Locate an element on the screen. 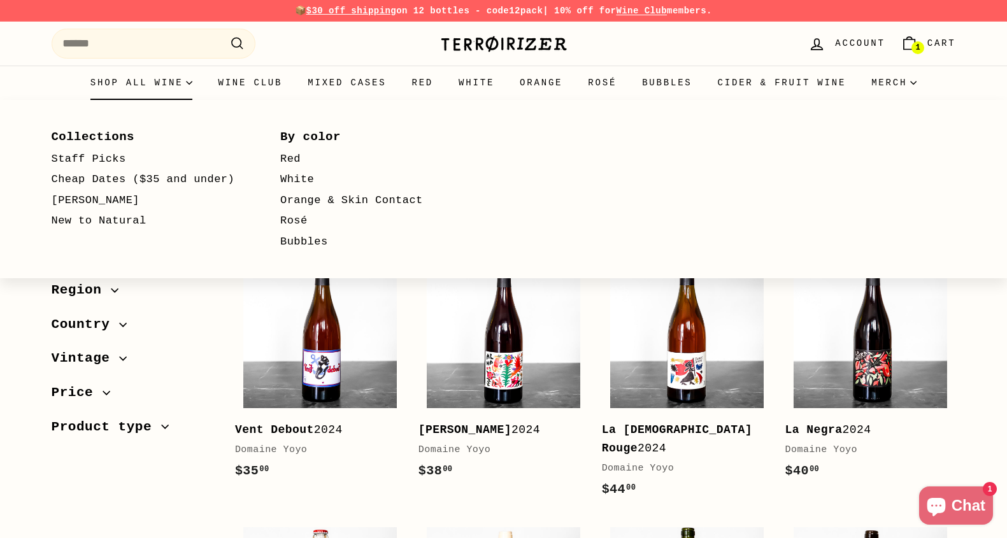 The image size is (1007, 538). a: La Negra2024Domaine Yoyo is located at coordinates (871, 370).